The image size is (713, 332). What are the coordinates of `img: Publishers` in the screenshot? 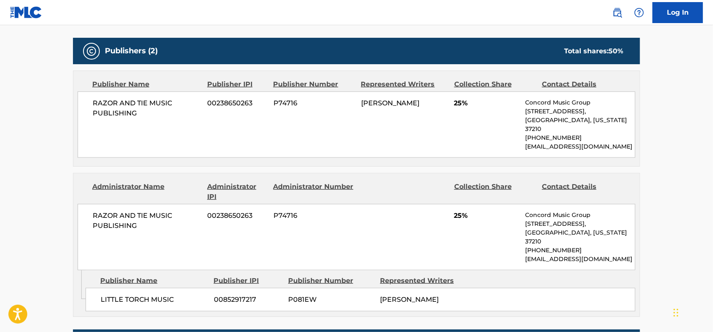 It's located at (91, 51).